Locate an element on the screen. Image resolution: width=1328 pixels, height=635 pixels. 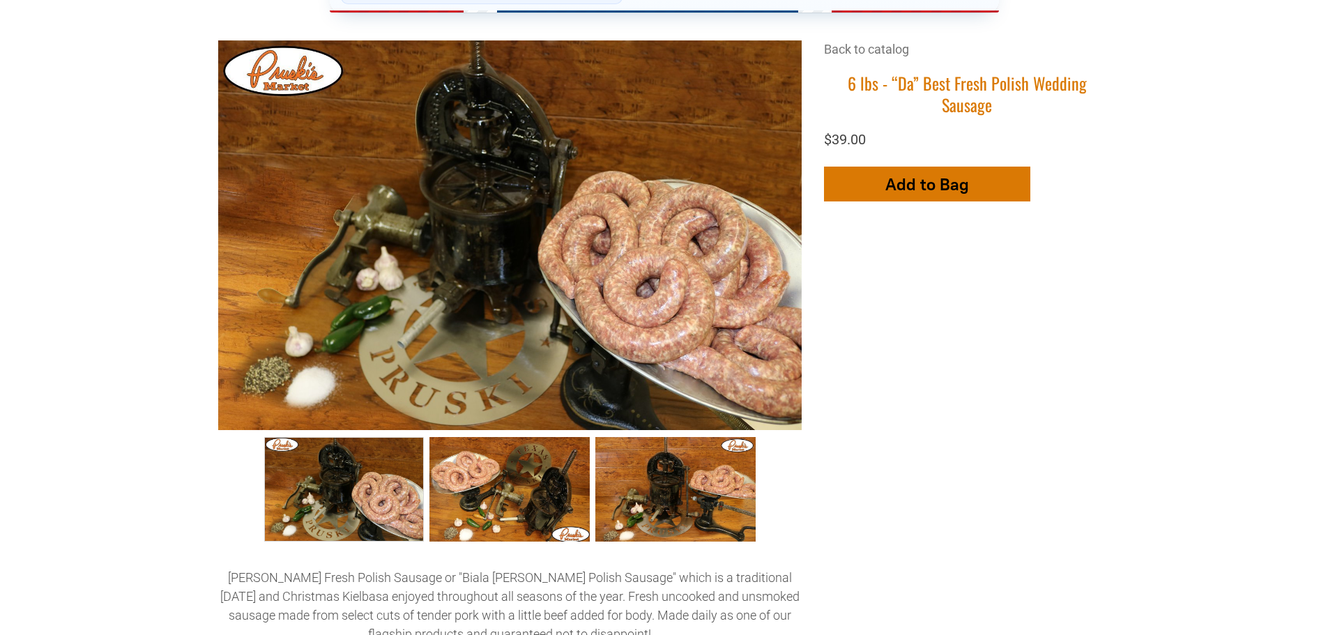
a: Back to catalog is located at coordinates (867, 49).